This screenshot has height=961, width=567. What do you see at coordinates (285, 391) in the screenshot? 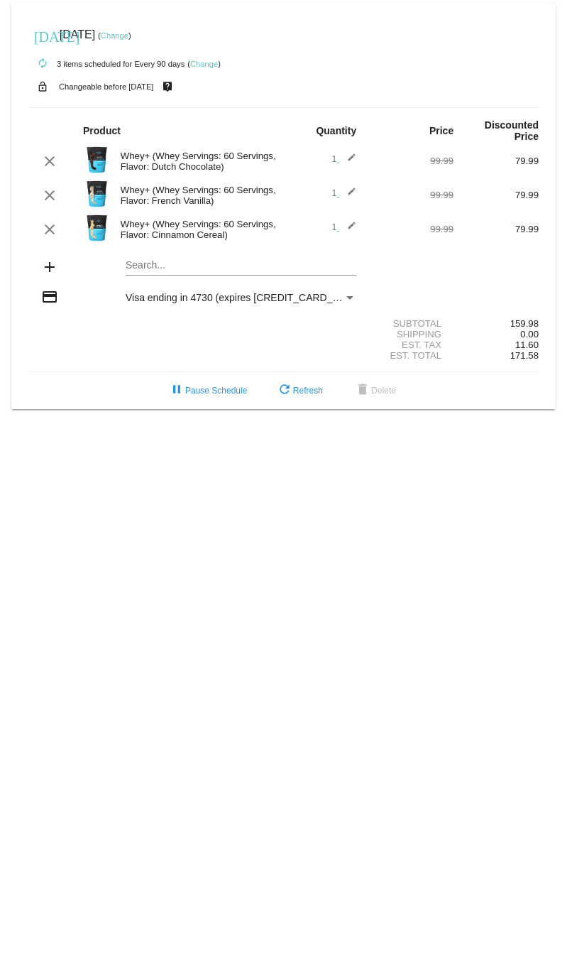
I see `mat-icon: refresh` at bounding box center [285, 391].